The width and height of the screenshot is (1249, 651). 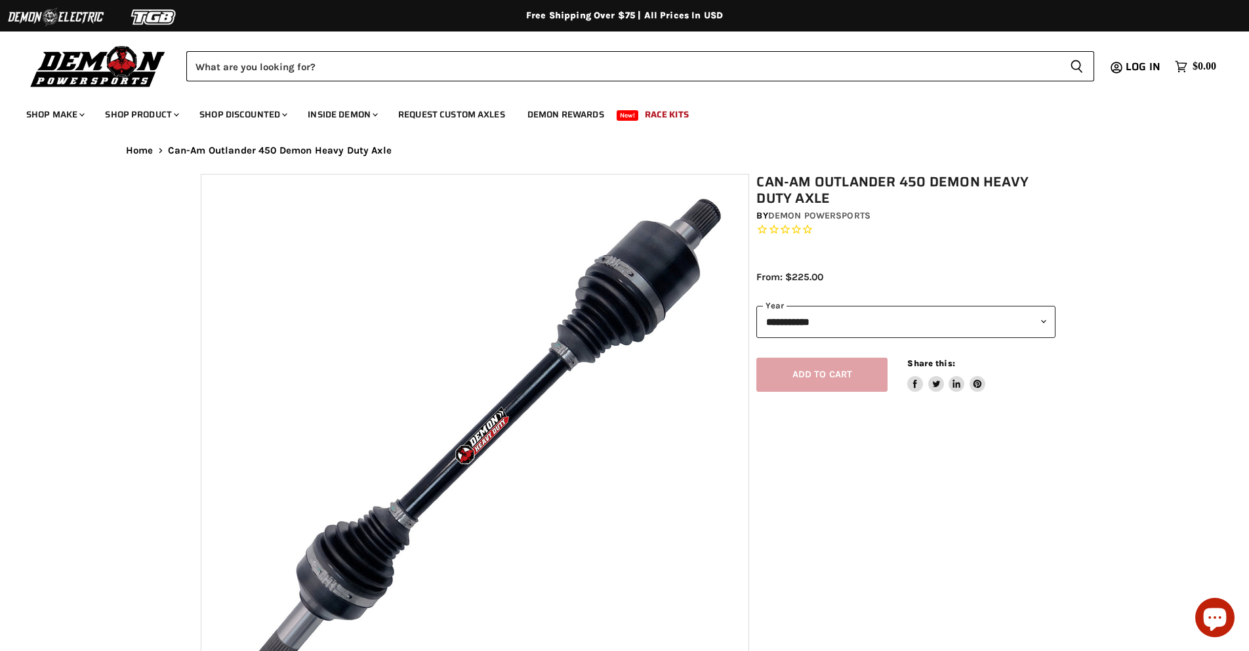 I want to click on form: Product, so click(x=640, y=66).